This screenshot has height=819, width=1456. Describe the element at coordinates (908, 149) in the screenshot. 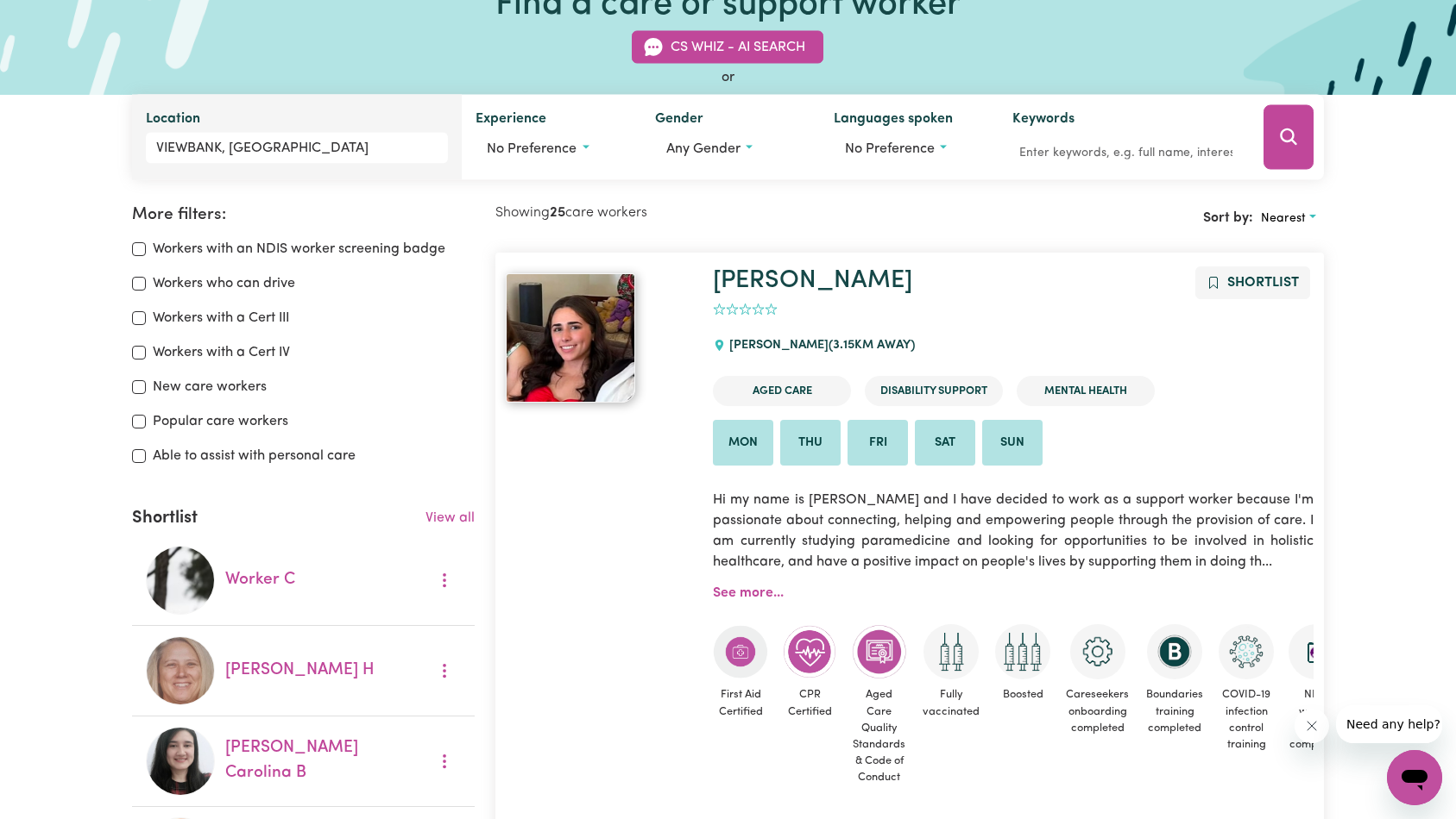

I see `button: Worker language preferences` at that location.